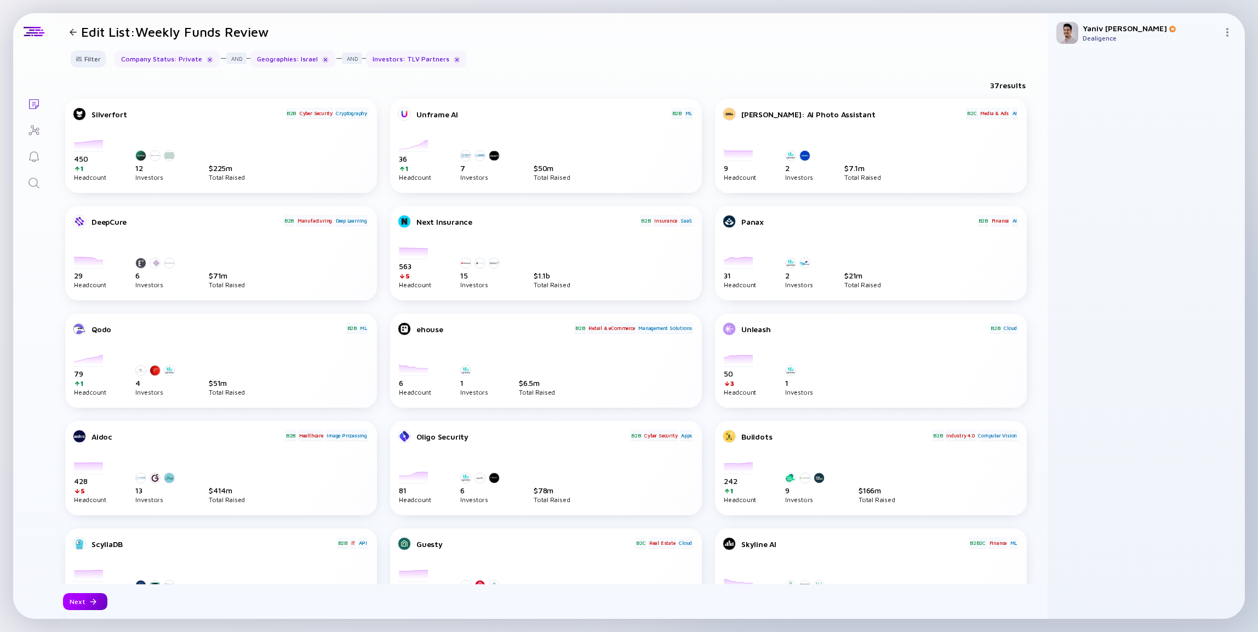 This screenshot has width=1258, height=632. I want to click on img: Yaniv Profile Picture, so click(1067, 33).